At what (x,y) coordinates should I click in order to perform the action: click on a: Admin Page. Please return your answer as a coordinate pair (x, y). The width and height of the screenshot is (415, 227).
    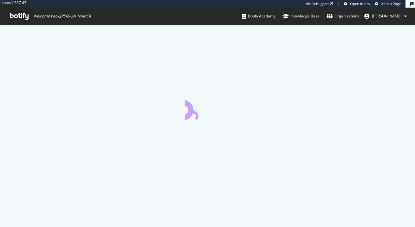
    Looking at the image, I should click on (388, 4).